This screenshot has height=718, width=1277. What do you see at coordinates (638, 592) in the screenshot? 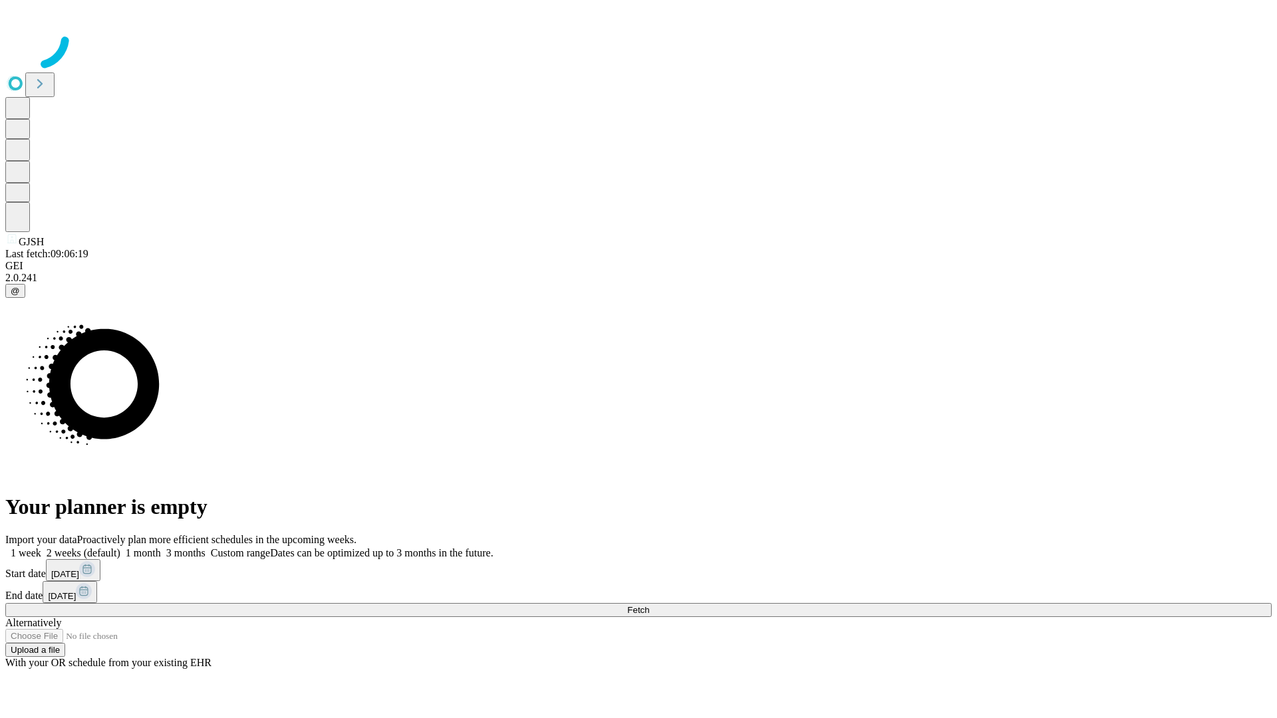
I see `div: End date` at bounding box center [638, 592].